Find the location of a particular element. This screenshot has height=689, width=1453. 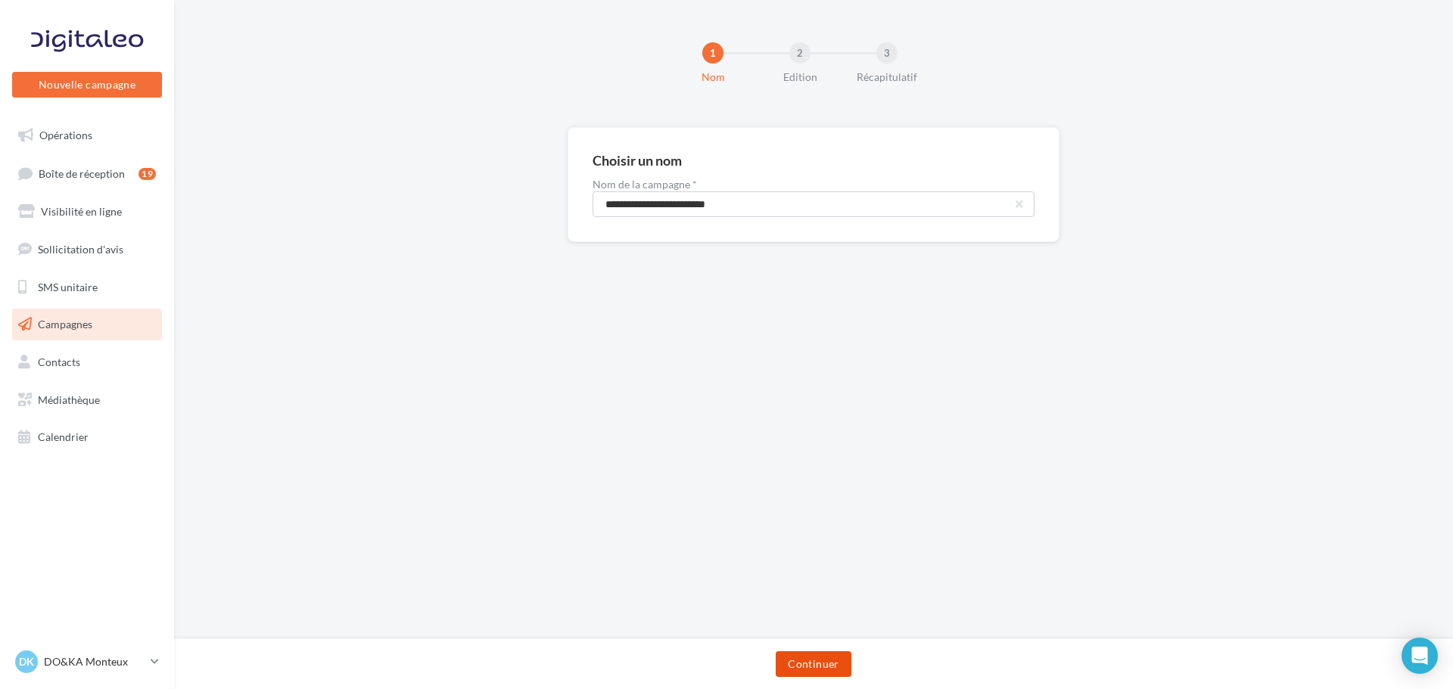

a: Médiathèque is located at coordinates (87, 400).